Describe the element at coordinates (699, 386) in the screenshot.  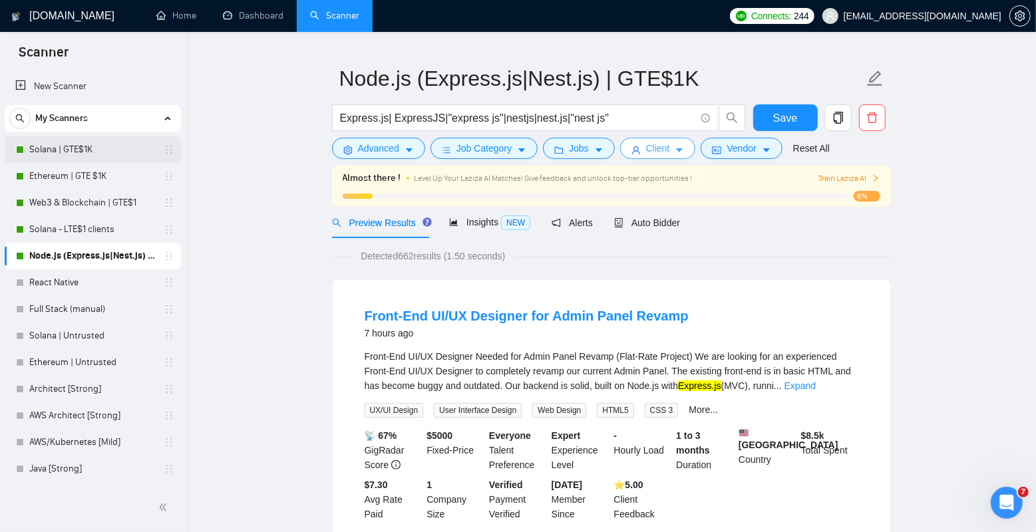
I see `mark: Express.js` at that location.